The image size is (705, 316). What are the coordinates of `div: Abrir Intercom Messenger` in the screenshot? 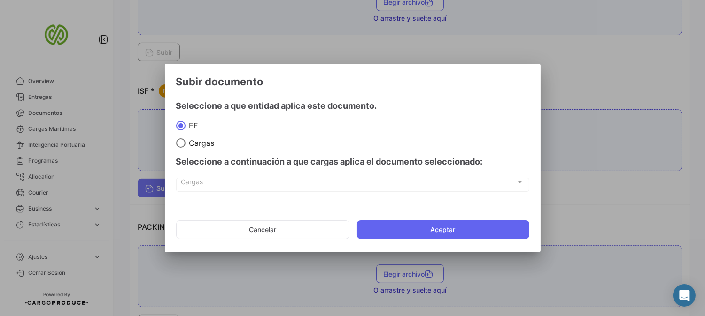 It's located at (684, 296).